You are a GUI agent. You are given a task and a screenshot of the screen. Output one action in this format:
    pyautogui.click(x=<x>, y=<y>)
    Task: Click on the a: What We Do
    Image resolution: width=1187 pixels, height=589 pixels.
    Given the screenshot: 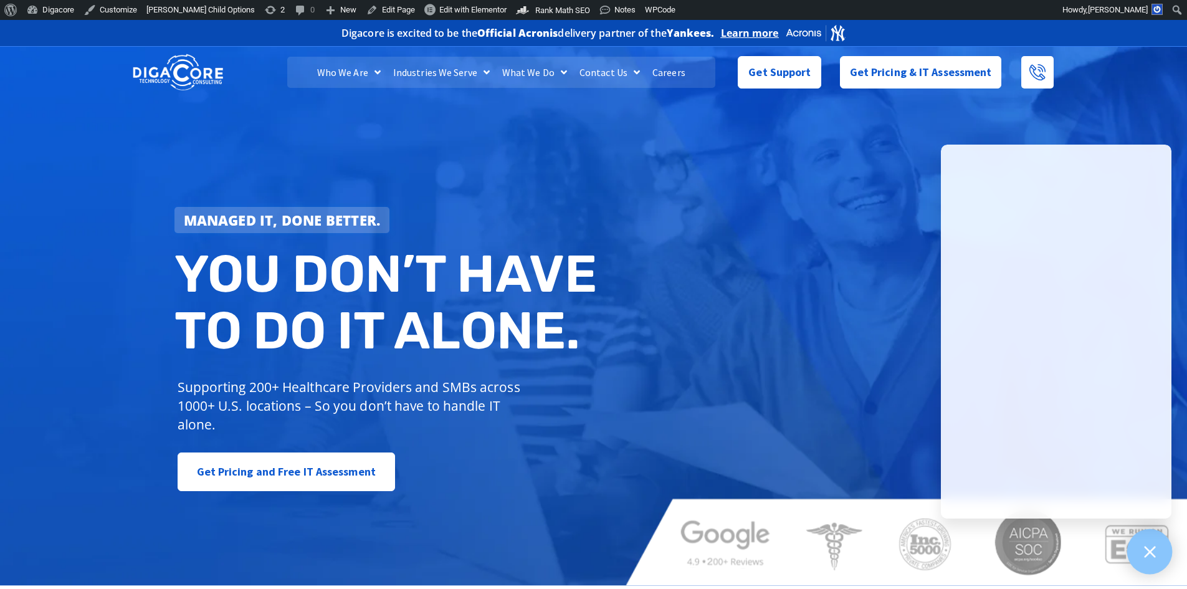 What is the action you would take?
    pyautogui.click(x=535, y=72)
    